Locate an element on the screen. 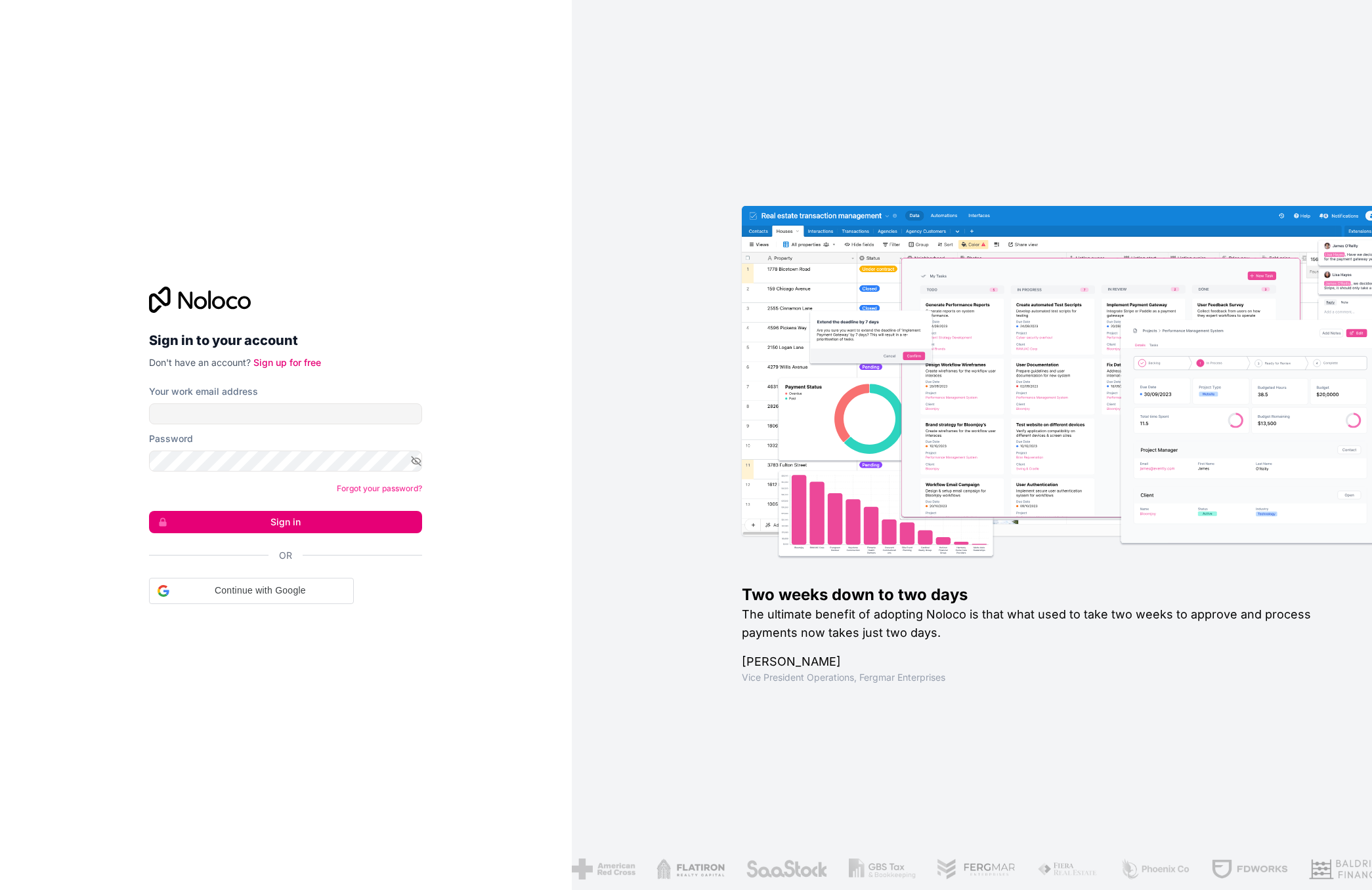 The width and height of the screenshot is (1372, 890). img: /assets/fiera-fwj2N5v4.png is located at coordinates (1039, 869).